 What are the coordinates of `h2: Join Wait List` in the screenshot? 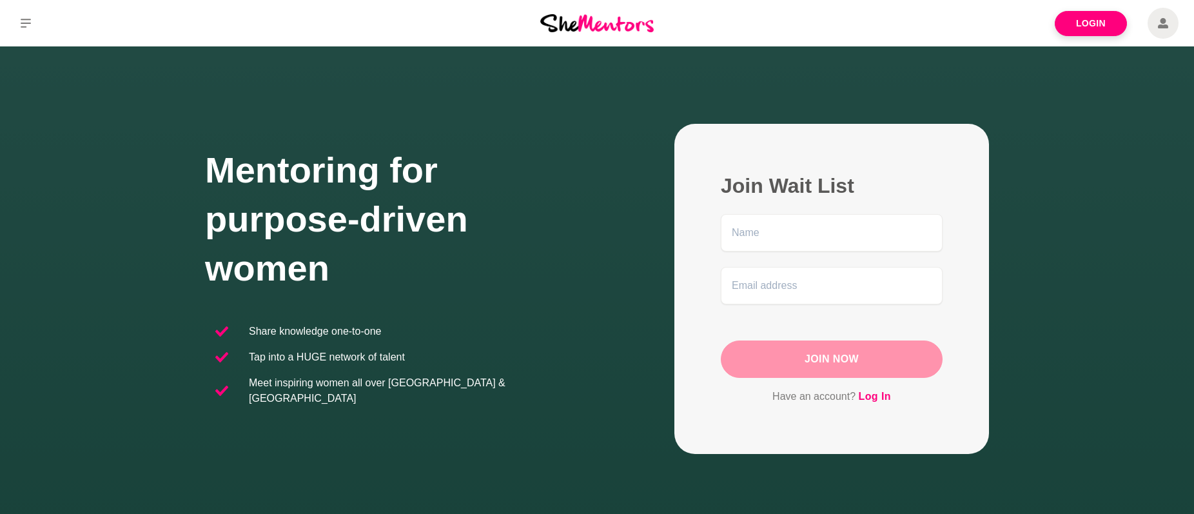 It's located at (831, 186).